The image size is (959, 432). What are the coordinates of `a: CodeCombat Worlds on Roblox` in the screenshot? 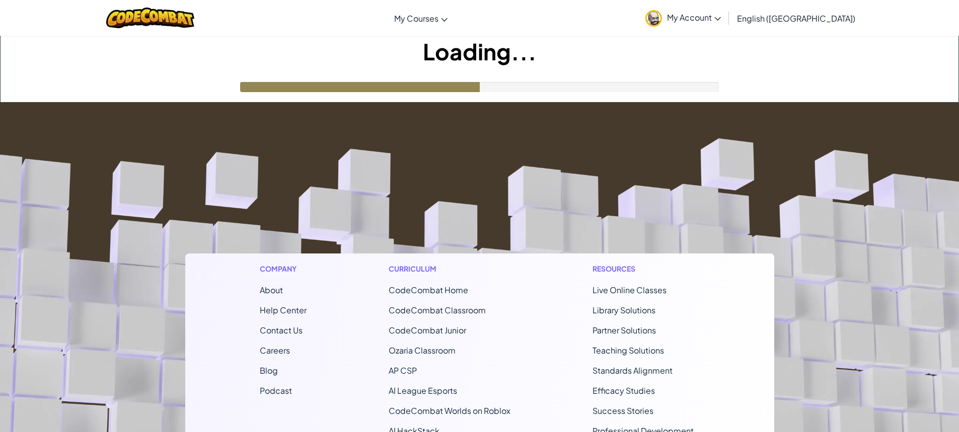 It's located at (449, 411).